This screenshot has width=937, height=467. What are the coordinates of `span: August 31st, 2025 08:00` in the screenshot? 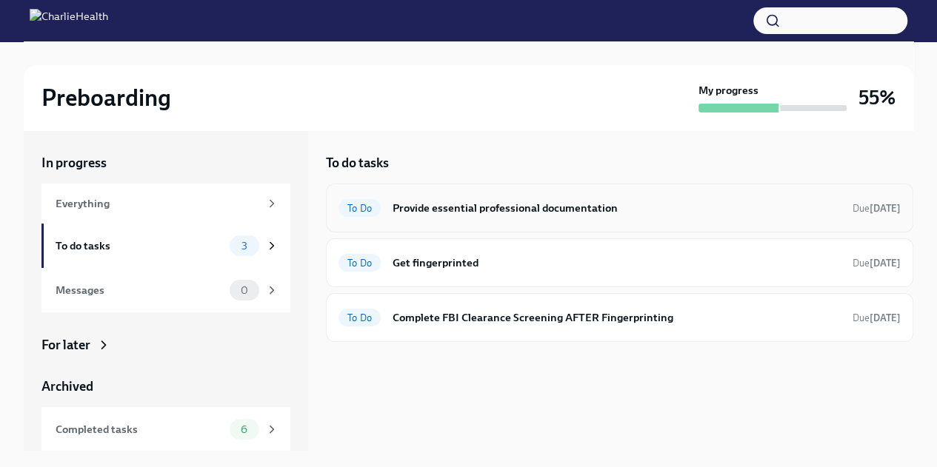 It's located at (876, 208).